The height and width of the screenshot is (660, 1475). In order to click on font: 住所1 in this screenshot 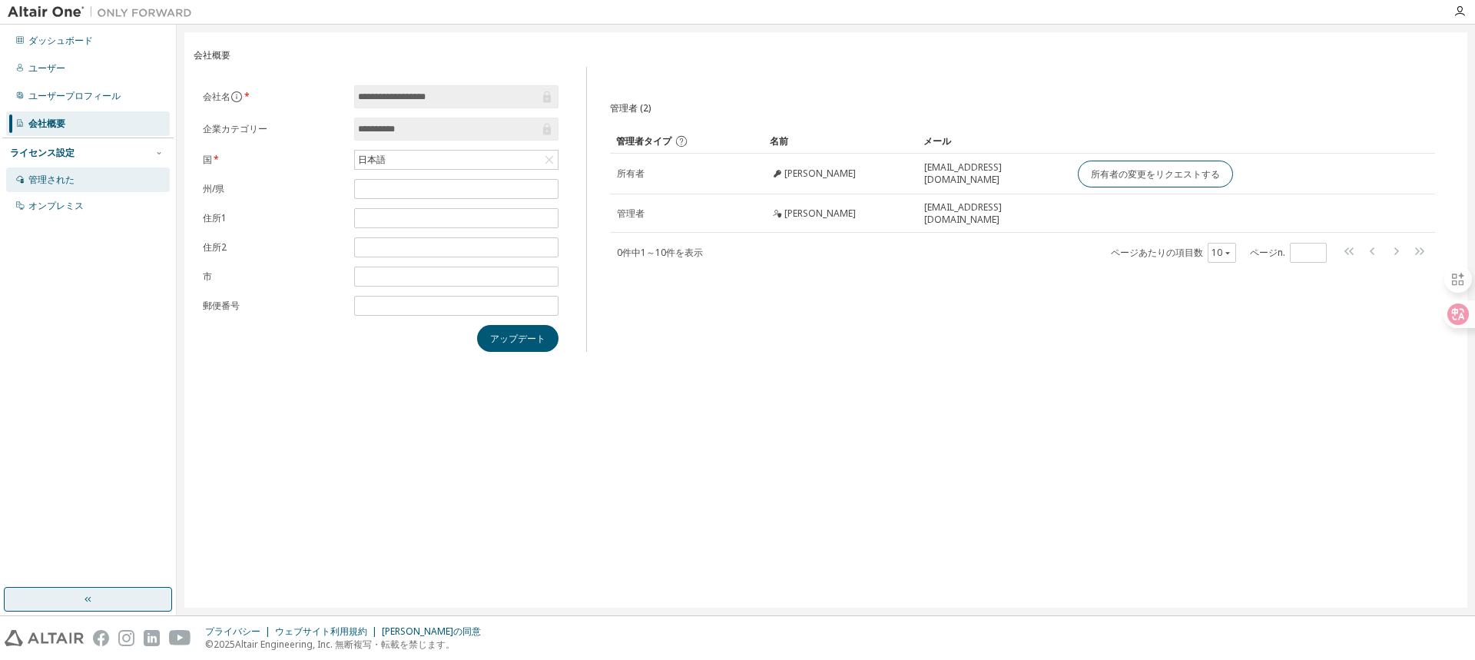, I will do `click(214, 217)`.